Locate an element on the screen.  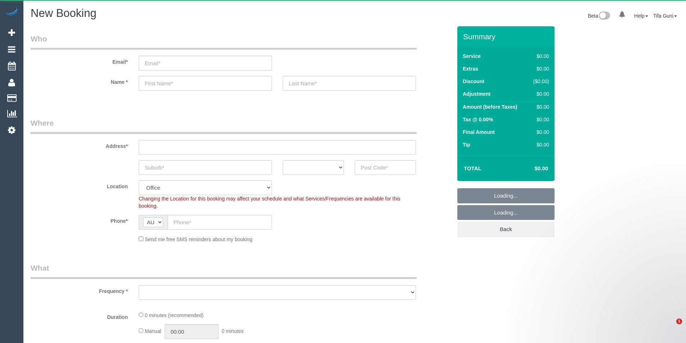
h4: $0.00 is located at coordinates (530, 168).